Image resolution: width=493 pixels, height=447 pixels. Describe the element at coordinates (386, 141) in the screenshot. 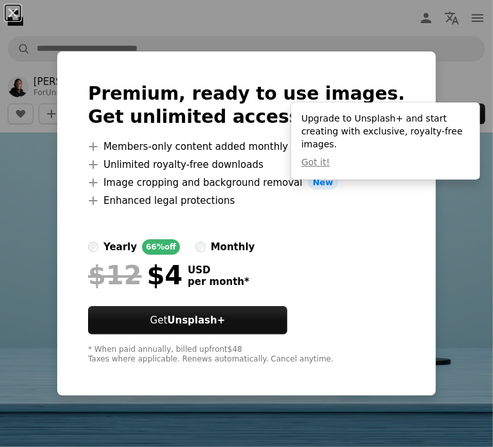

I see `div: Upgrade to Unsplash+ and start creating with exclusive, royalty-free images.` at that location.